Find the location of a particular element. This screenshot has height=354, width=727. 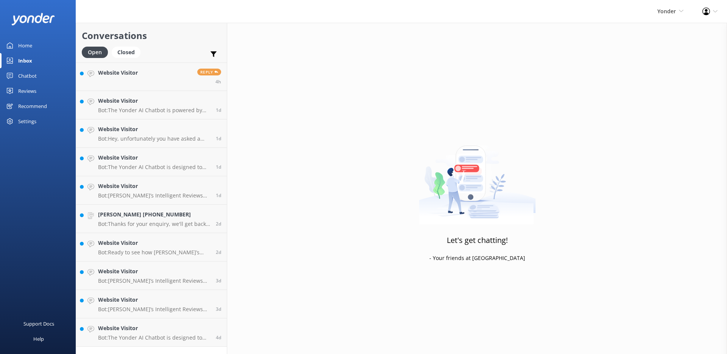

span: Oct 08 2025 03:40am (UTC +13:00) Pacific/Auckland is located at coordinates (218, 81).